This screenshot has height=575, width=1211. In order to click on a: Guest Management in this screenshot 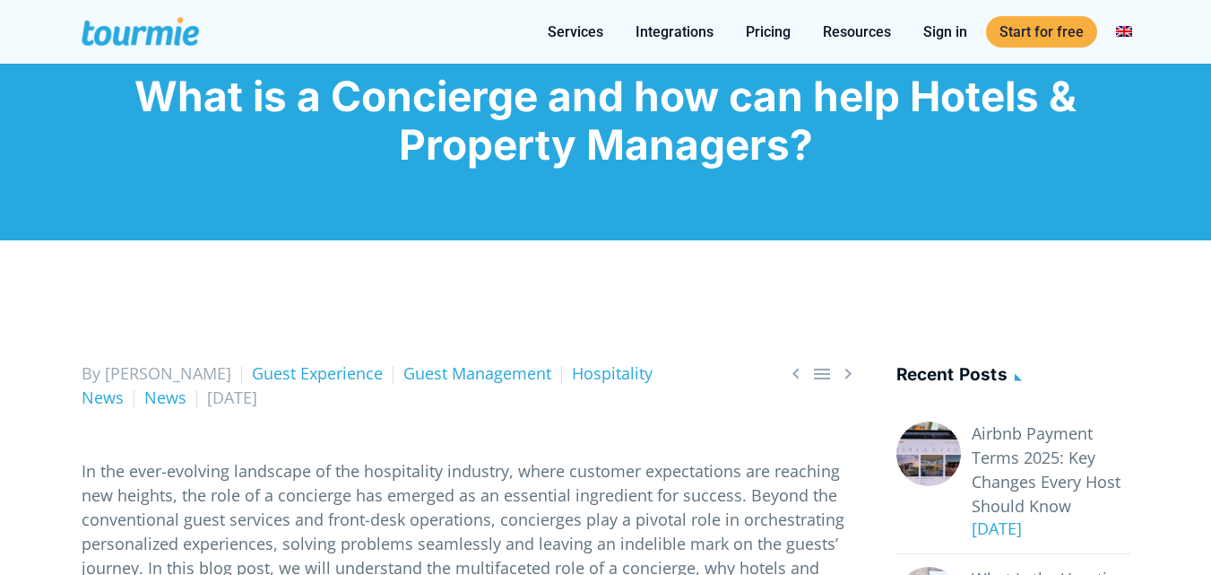, I will do `click(477, 373)`.